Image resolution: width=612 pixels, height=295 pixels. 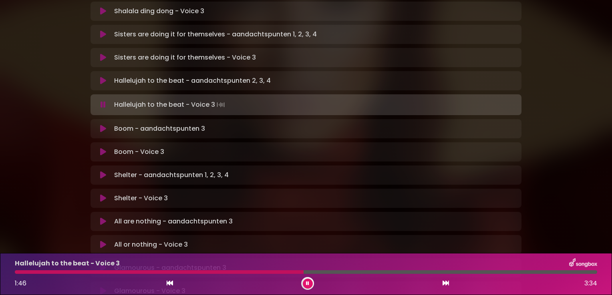 I want to click on span: 3:34, so click(x=590, y=284).